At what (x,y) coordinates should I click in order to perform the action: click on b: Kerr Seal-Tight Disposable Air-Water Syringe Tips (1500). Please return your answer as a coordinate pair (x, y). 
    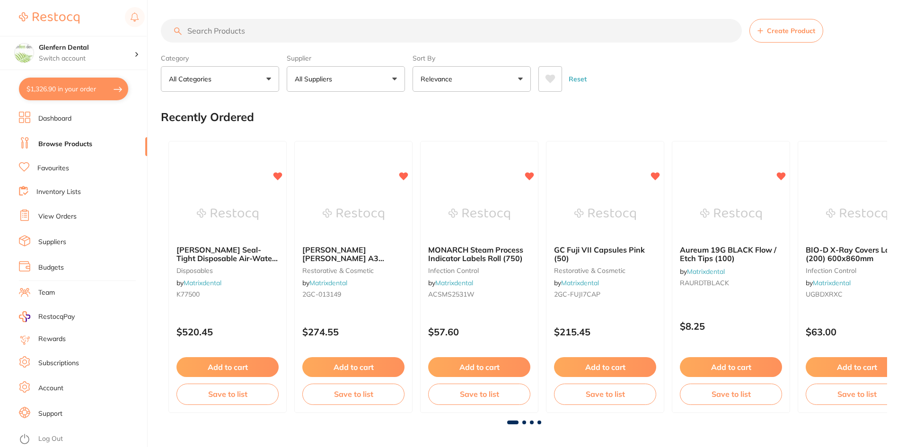
    Looking at the image, I should click on (227, 254).